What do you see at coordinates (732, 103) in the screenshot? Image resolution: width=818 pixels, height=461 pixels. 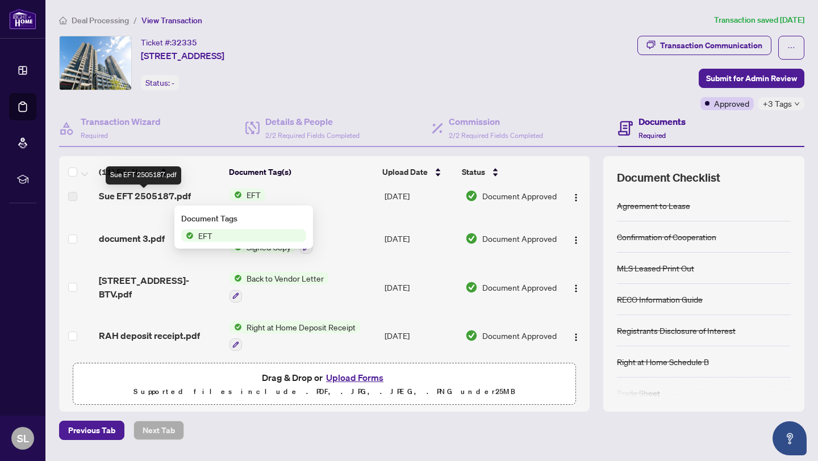 I see `span: Approved` at bounding box center [732, 103].